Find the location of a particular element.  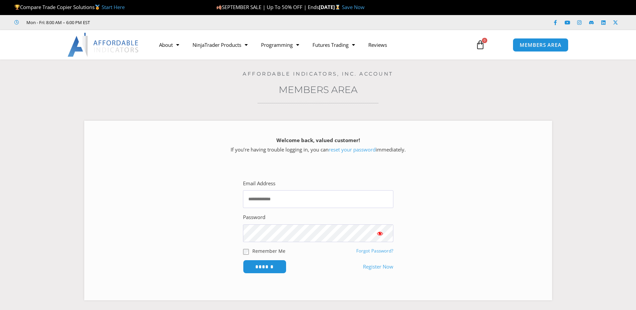

p: If you’re having trouble logging in, you can immediately. is located at coordinates (318, 145).